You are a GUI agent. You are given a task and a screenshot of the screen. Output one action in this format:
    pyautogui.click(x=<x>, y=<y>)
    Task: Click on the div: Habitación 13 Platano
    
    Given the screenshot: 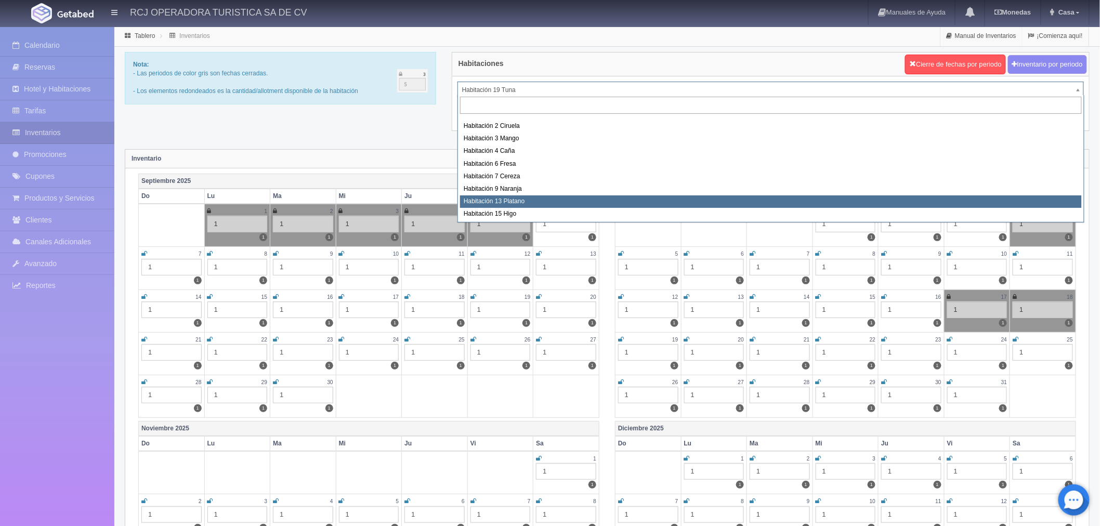 What is the action you would take?
    pyautogui.click(x=771, y=202)
    